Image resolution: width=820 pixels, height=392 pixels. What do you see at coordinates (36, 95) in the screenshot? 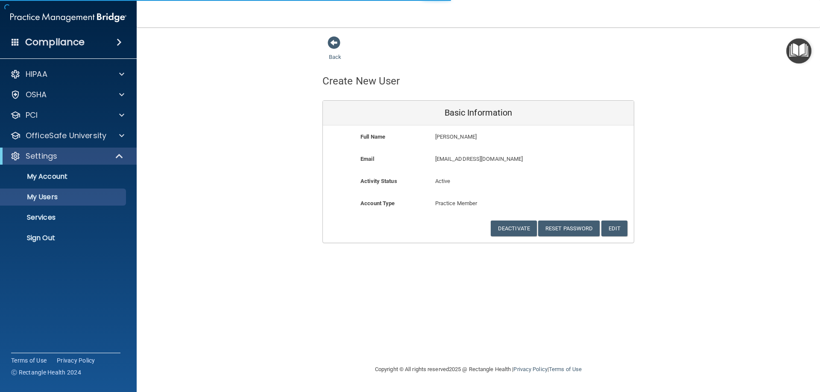
I see `p: OSHA` at bounding box center [36, 95].